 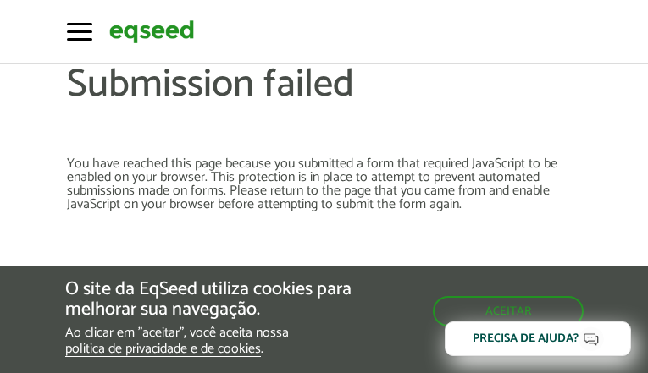 What do you see at coordinates (220, 341) in the screenshot?
I see `p: Ao clicar em "aceitar", você aceita nossa .` at bounding box center [220, 341].